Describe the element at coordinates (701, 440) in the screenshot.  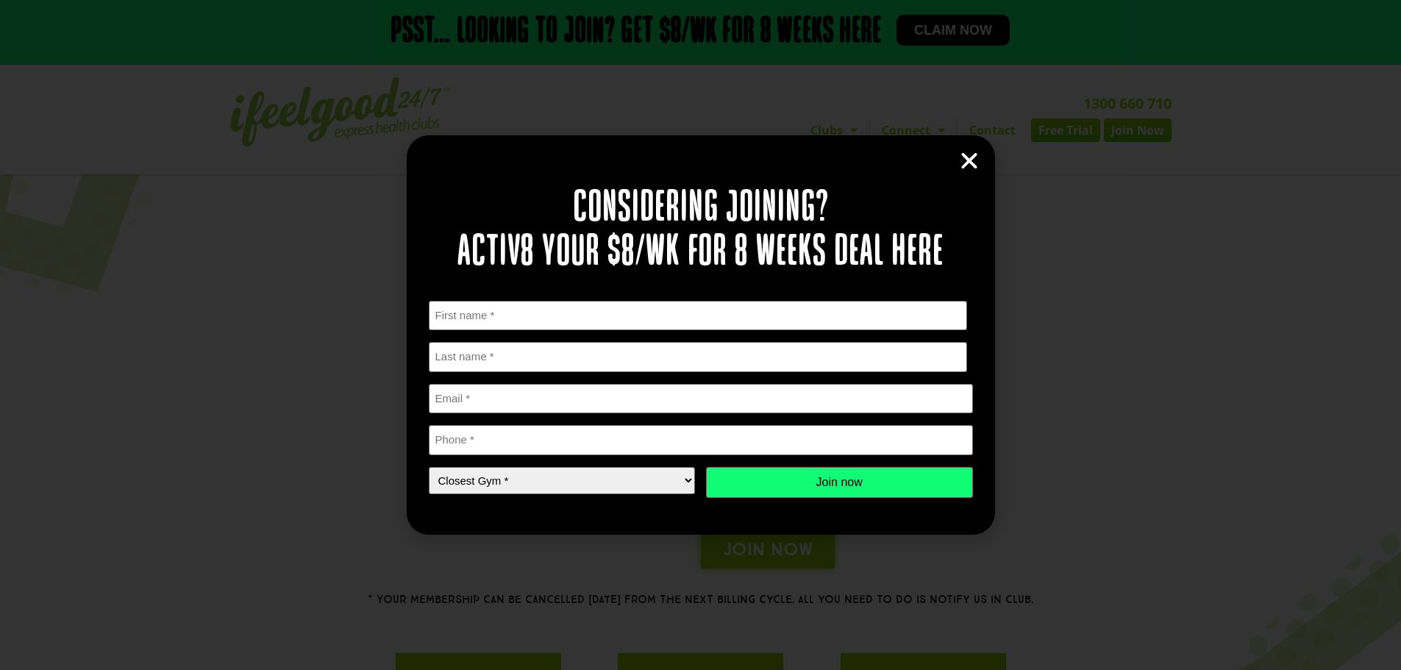
I see `input: Phone *` at that location.